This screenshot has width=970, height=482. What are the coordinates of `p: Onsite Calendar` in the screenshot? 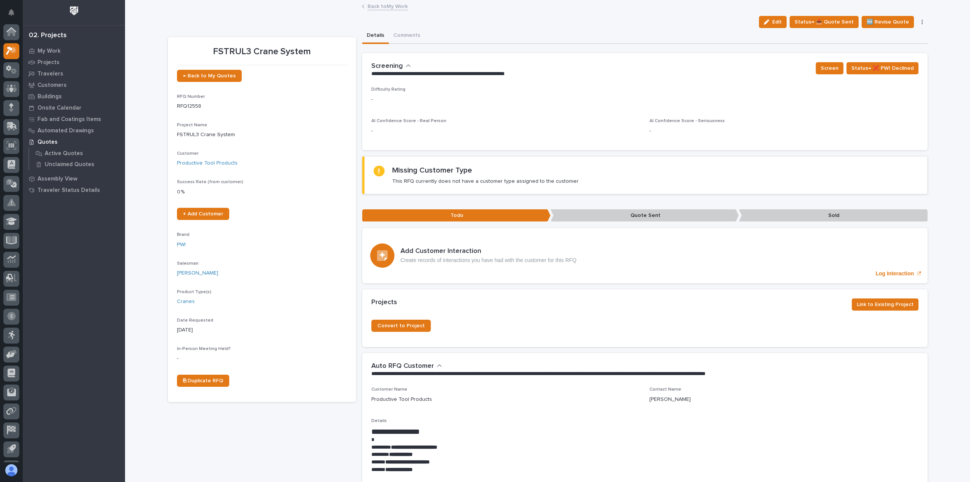 It's located at (60, 108).